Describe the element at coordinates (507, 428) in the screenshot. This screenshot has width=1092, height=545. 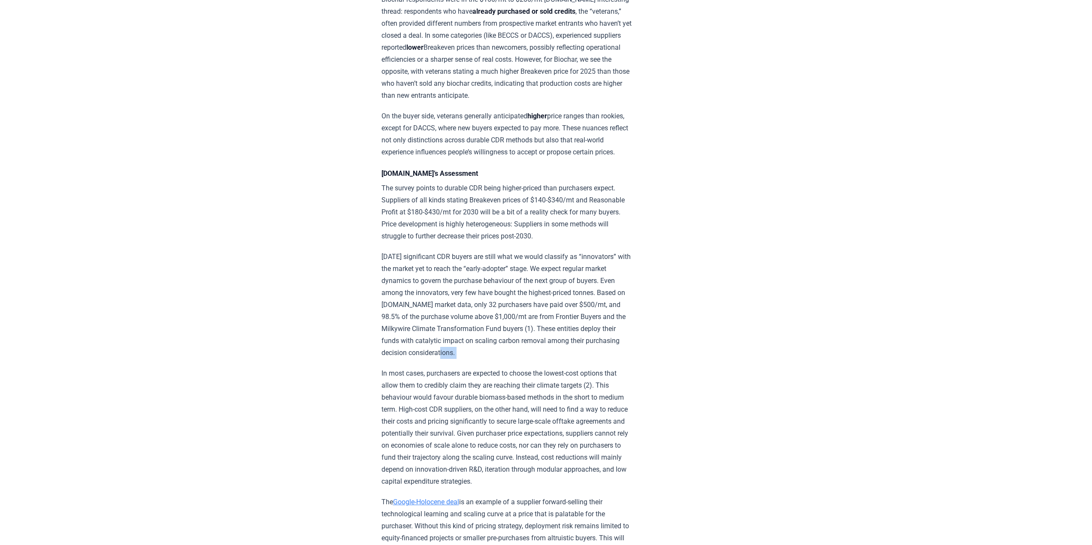
I see `p: In most cases, purchasers are expected to choose the lowest-cost options that allow them to credi...` at that location.